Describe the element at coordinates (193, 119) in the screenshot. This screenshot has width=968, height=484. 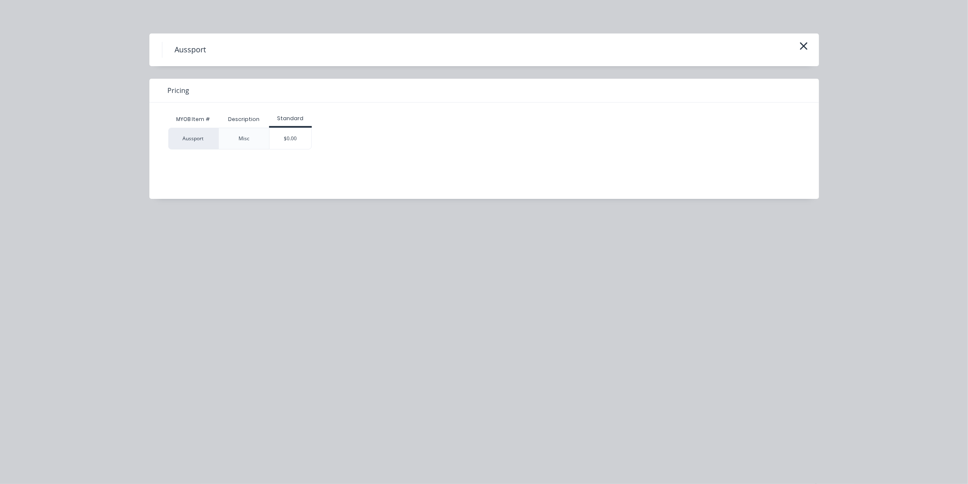
I see `div: MYOB Item #` at that location.